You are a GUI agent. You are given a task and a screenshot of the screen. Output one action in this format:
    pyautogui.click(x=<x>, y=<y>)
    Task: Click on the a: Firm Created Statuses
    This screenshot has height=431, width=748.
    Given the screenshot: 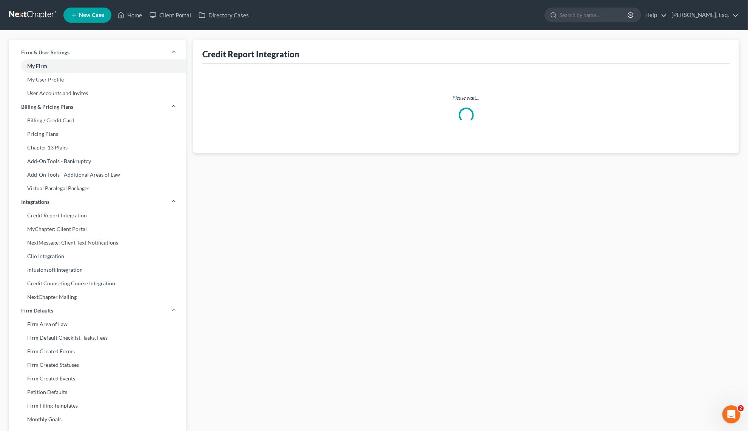 What is the action you would take?
    pyautogui.click(x=97, y=365)
    